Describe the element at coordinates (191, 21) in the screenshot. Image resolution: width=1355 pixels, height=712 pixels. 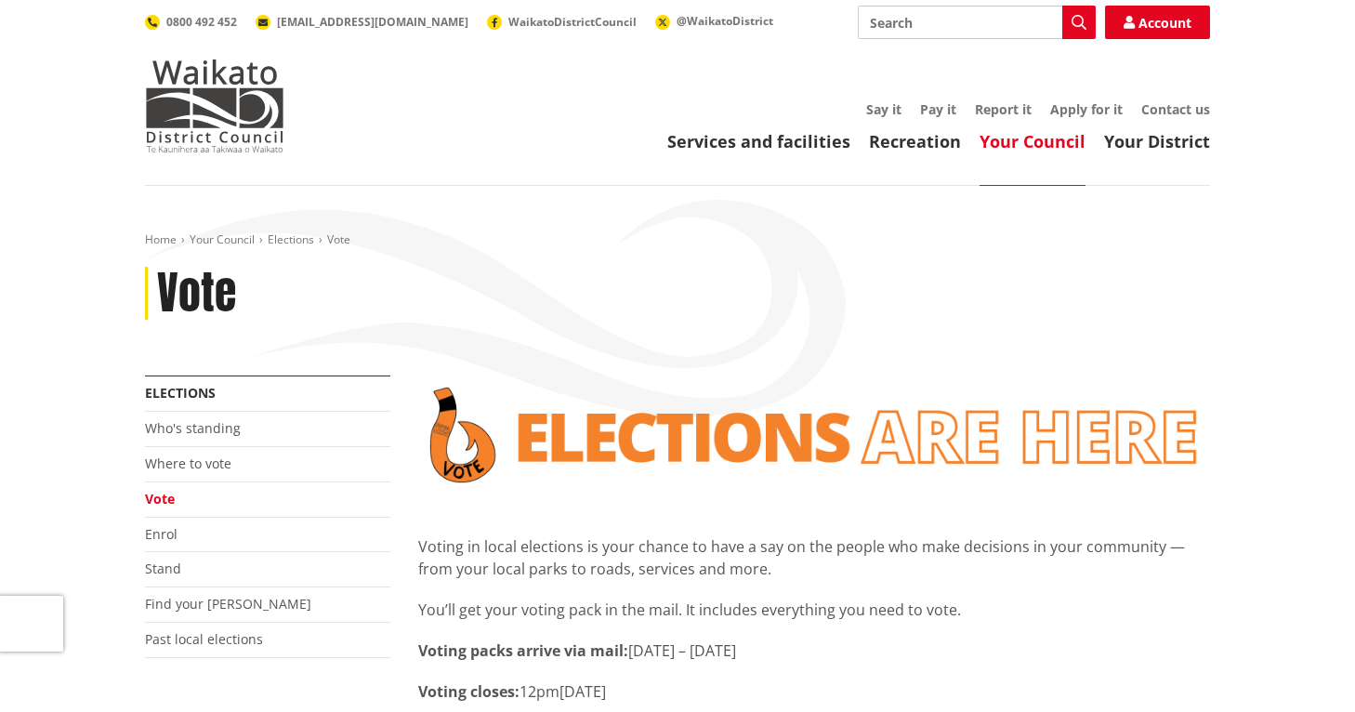
I see `a: 0800 492 452` at that location.